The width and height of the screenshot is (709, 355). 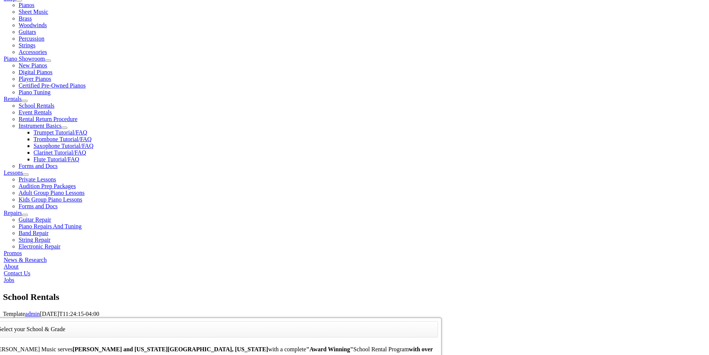 What do you see at coordinates (35, 112) in the screenshot?
I see `span: Event Rentals` at bounding box center [35, 112].